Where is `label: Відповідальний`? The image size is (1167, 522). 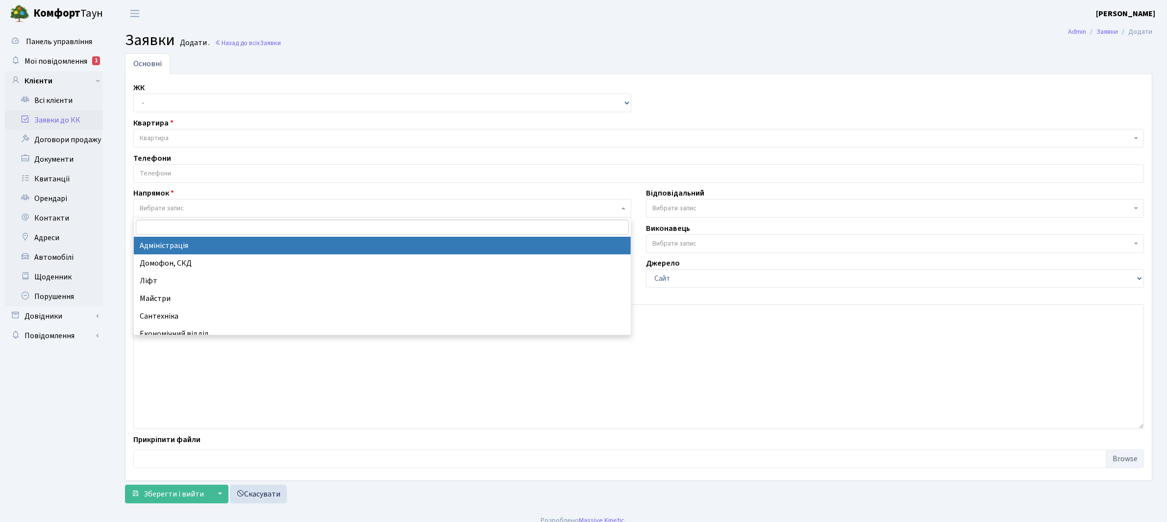
label: Відповідальний is located at coordinates (675, 193).